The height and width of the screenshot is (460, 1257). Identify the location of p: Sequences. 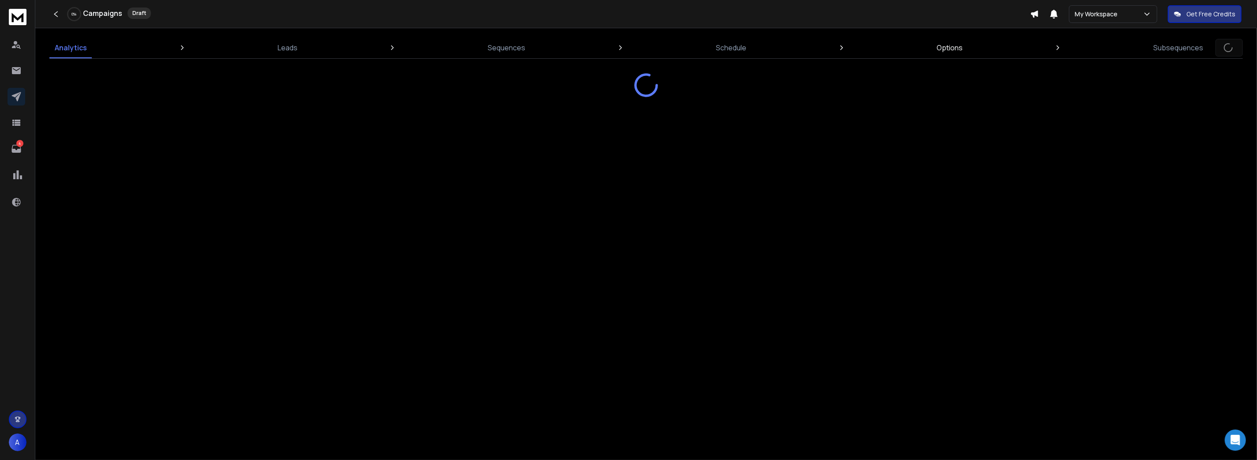
(506, 48).